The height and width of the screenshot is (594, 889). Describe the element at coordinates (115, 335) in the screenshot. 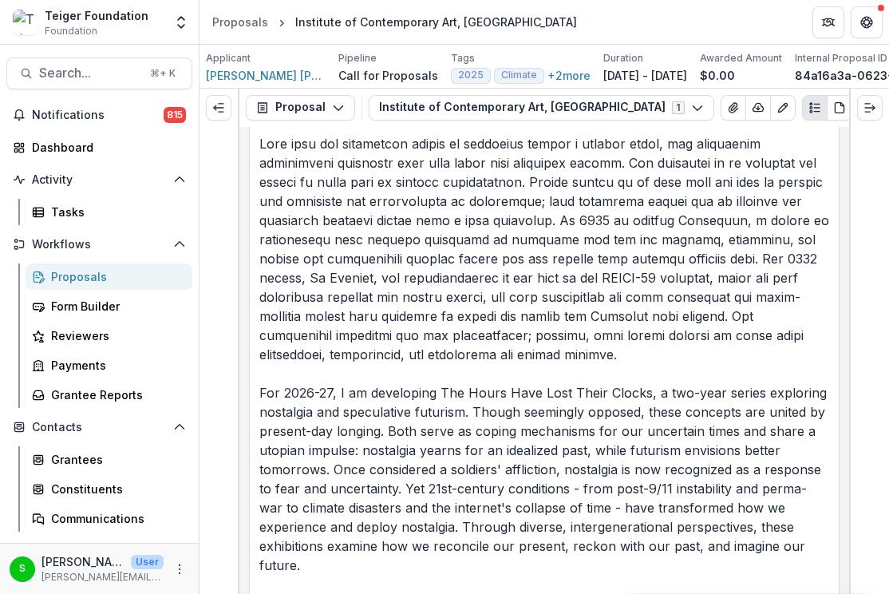

I see `div: Reviewers` at that location.